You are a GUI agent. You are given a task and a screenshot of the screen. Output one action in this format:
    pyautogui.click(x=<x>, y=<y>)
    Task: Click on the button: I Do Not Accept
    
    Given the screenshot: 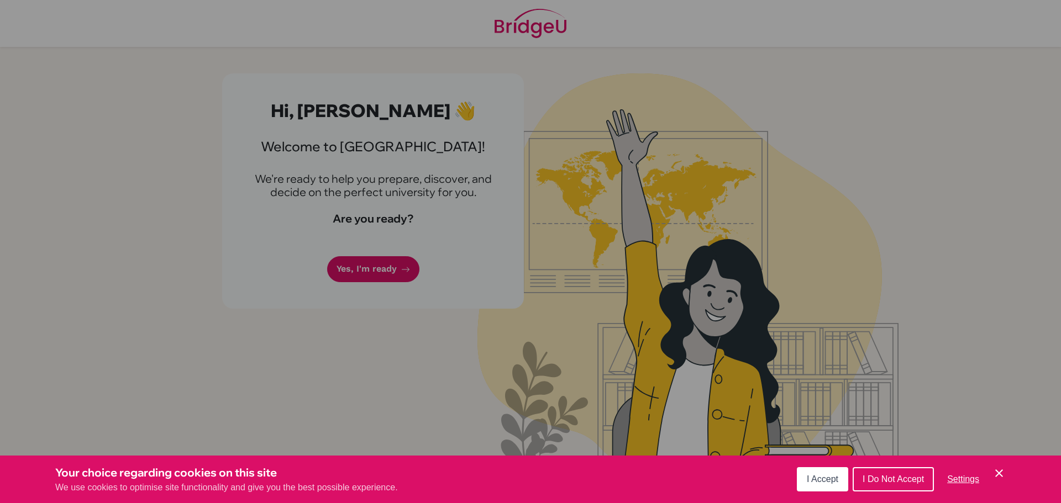 What is the action you would take?
    pyautogui.click(x=893, y=480)
    